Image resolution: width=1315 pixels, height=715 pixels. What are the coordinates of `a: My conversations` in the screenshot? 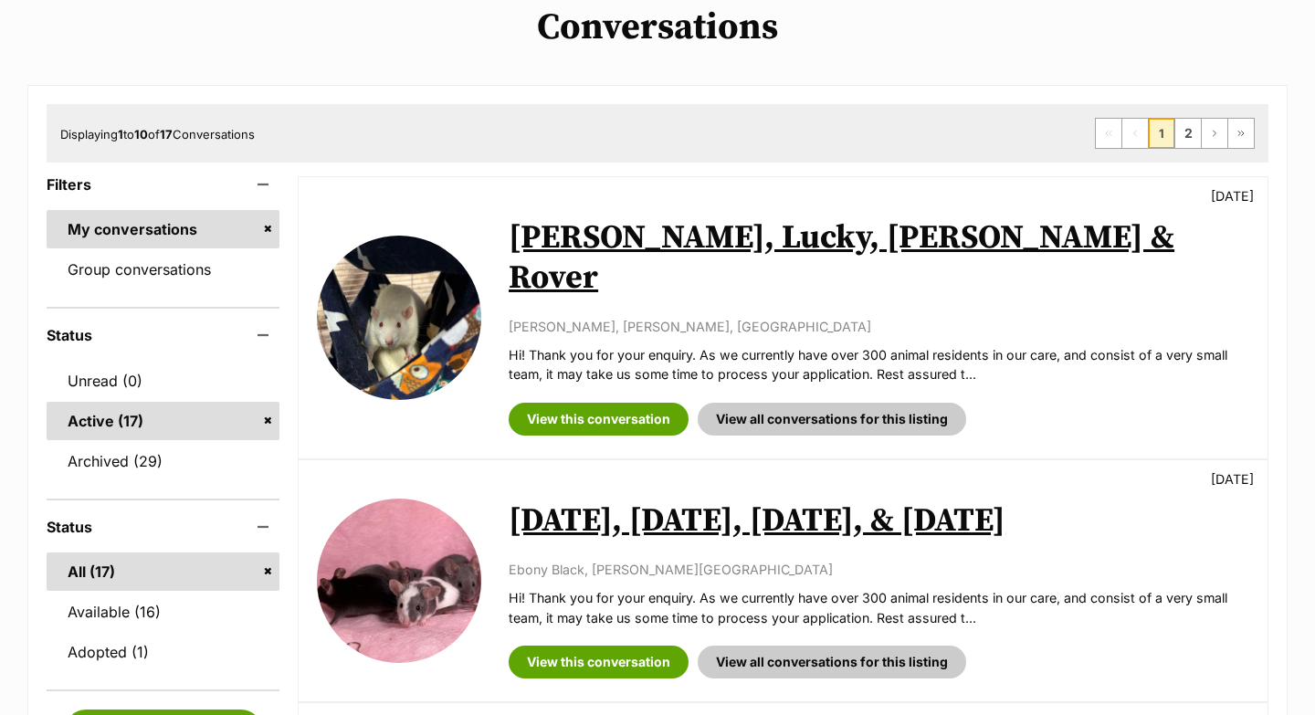 It's located at (162, 229).